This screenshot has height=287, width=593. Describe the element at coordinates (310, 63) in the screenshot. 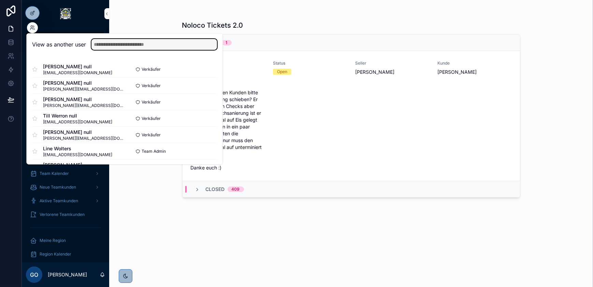

I see `span: Status` at that location.